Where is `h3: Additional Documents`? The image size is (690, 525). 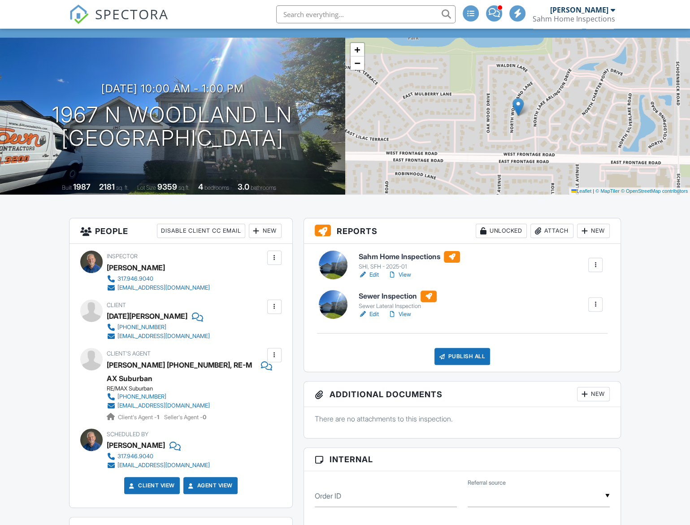
h3: Additional Documents is located at coordinates (462, 394).